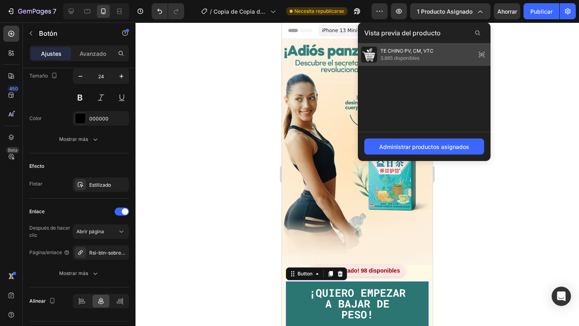 This screenshot has width=579, height=326. Describe the element at coordinates (37, 211) in the screenshot. I see `font: Enlace` at that location.